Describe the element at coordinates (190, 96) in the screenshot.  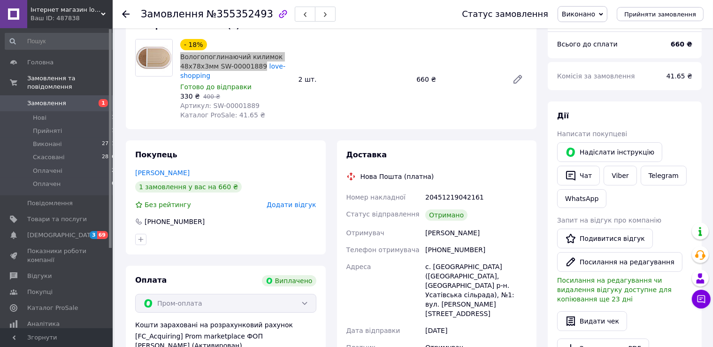
I see `span: 330 ₴` at that location.